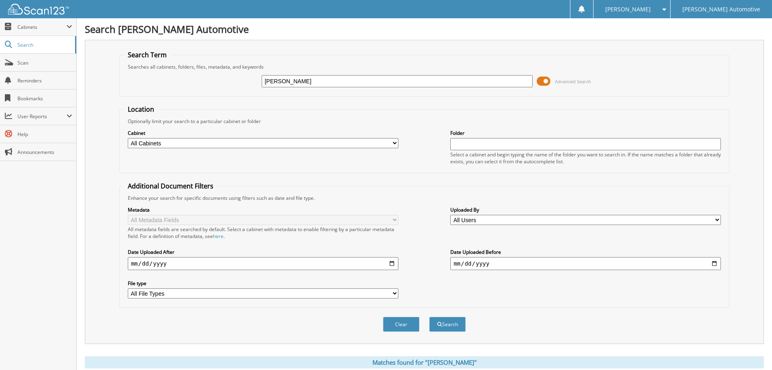 This screenshot has height=370, width=772. I want to click on span: Search, so click(44, 45).